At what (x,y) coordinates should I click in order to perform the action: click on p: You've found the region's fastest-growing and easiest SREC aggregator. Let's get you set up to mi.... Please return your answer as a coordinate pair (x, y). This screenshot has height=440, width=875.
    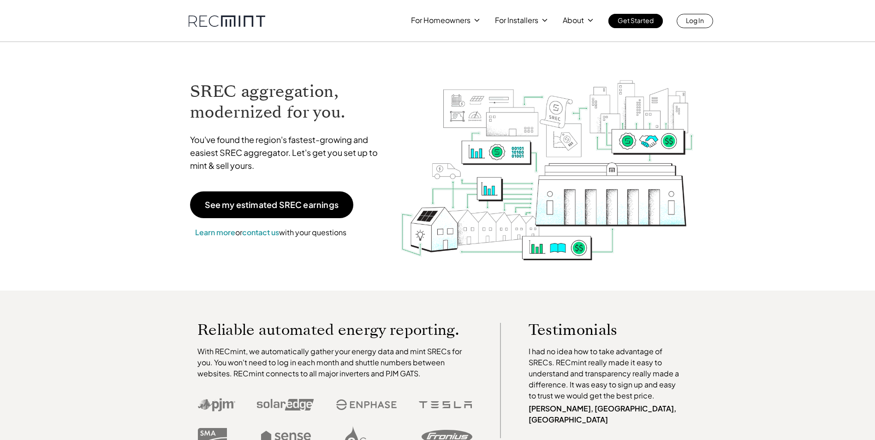
    Looking at the image, I should click on (288, 153).